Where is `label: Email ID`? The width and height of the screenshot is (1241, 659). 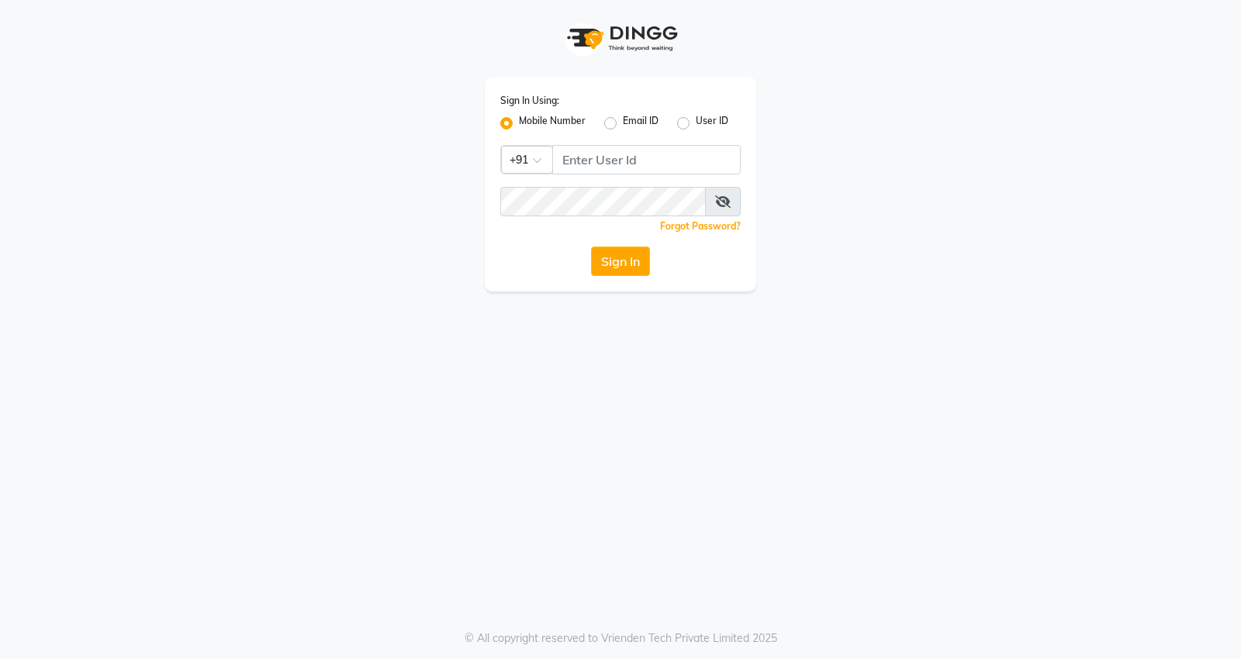 label: Email ID is located at coordinates (641, 123).